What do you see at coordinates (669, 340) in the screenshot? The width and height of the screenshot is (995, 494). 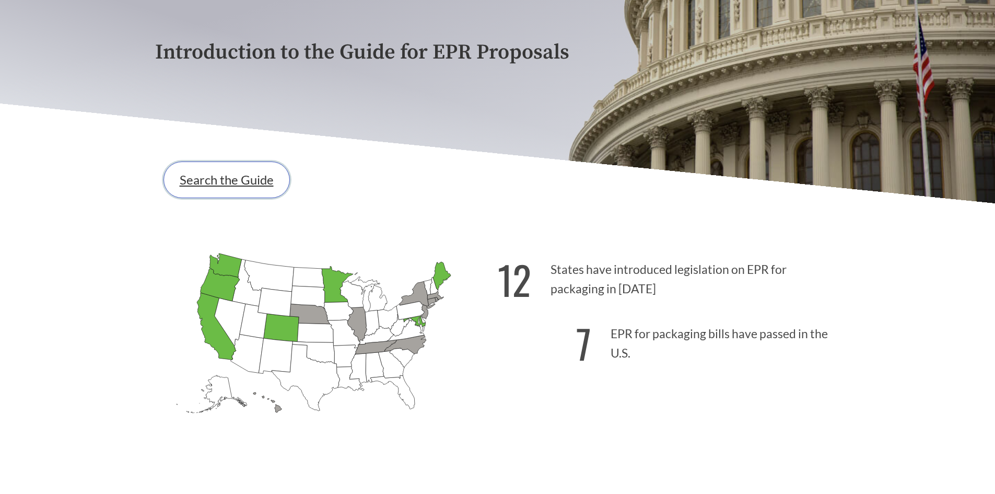 I see `p: EPR for packaging bills have passed in the U.S.` at bounding box center [669, 340].